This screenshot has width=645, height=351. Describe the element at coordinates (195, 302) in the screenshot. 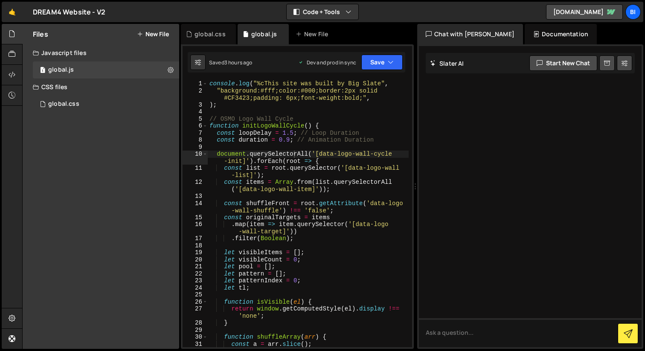

I see `div: 26` at that location.